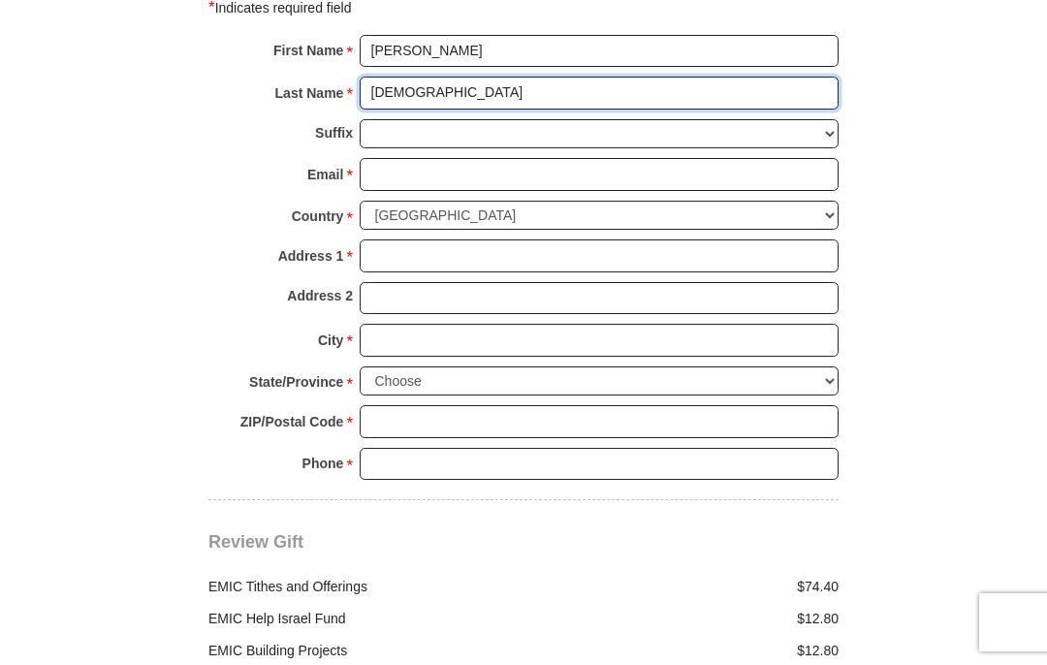 Image resolution: width=1047 pixels, height=665 pixels. I want to click on strong: Phone, so click(323, 463).